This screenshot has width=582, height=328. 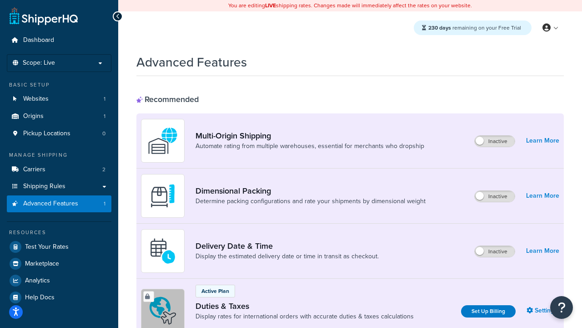 I want to click on a: Advanced Features1, so click(x=59, y=203).